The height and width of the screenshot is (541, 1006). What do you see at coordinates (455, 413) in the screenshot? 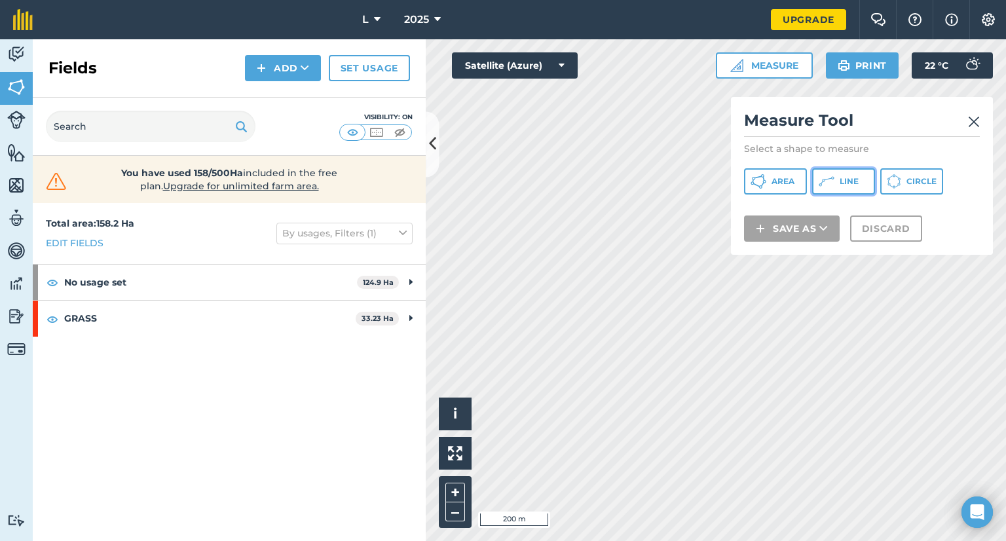
I see `span: i` at bounding box center [455, 413].